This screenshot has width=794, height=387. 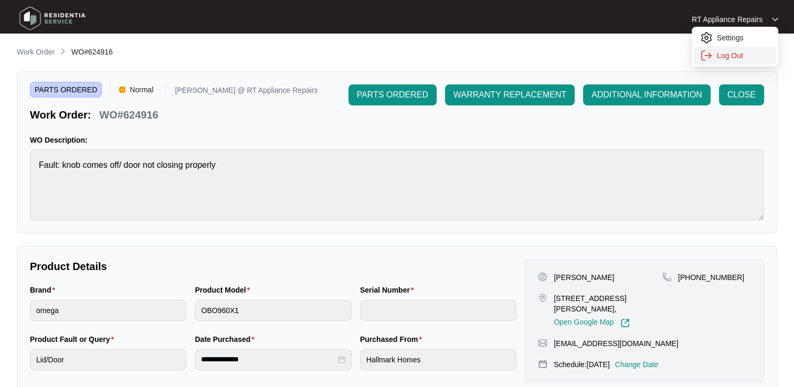 What do you see at coordinates (646, 95) in the screenshot?
I see `span: ADDITIONAL INFORMATION` at bounding box center [646, 95].